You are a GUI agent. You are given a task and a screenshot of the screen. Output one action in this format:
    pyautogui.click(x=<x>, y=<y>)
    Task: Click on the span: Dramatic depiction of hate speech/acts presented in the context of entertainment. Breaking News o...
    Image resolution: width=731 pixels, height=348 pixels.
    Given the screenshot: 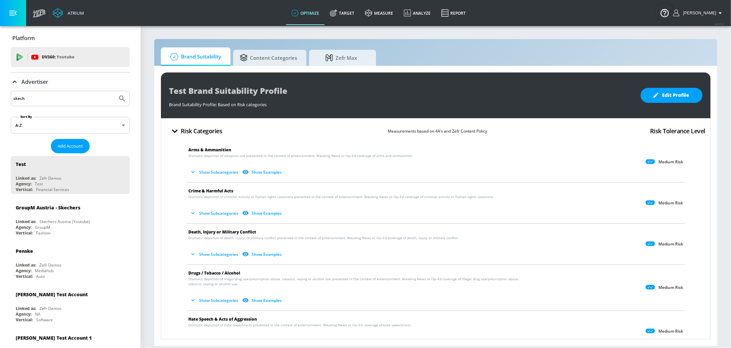 What is the action you would take?
    pyautogui.click(x=300, y=325)
    